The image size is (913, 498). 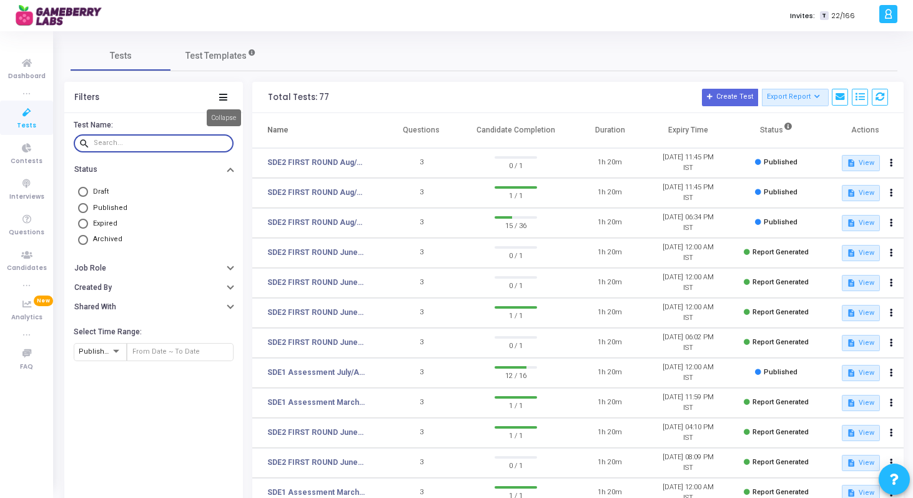 I want to click on span: Interviews, so click(x=27, y=197).